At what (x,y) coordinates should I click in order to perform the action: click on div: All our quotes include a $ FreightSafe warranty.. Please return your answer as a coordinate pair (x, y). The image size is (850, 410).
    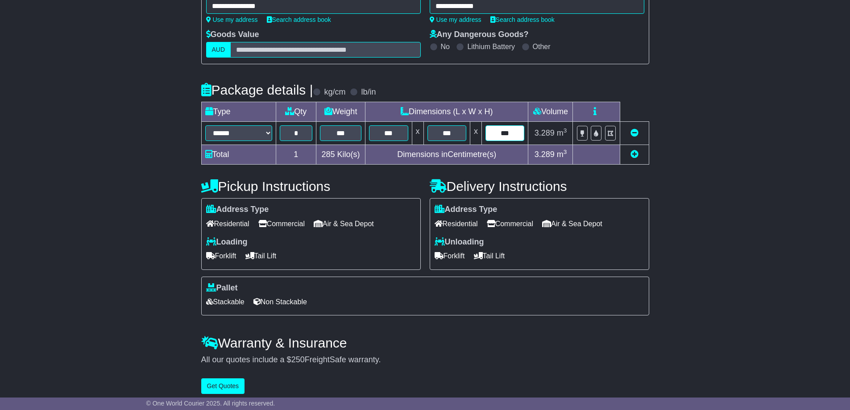
    Looking at the image, I should click on (425, 360).